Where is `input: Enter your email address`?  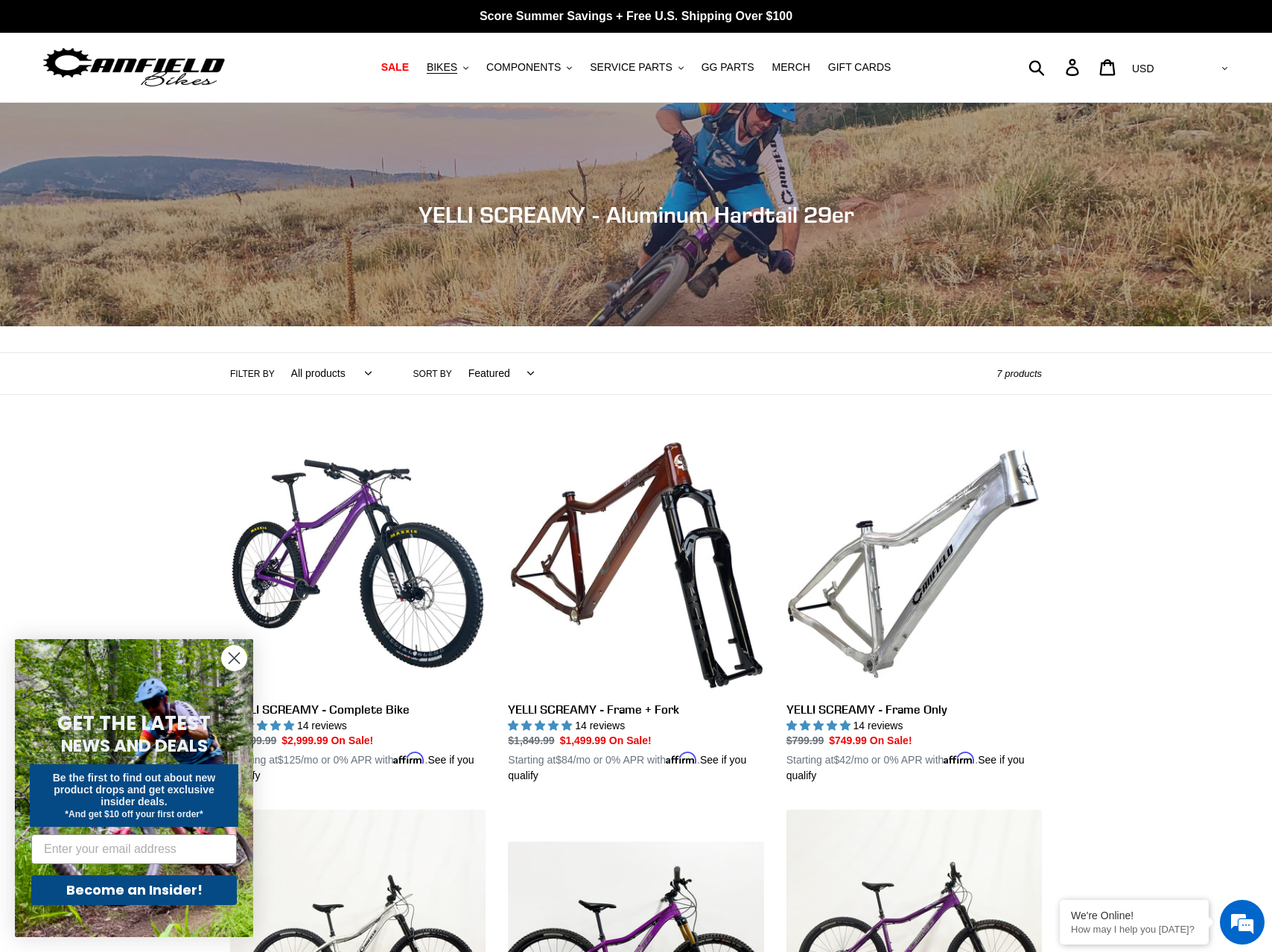 input: Enter your email address is located at coordinates (134, 849).